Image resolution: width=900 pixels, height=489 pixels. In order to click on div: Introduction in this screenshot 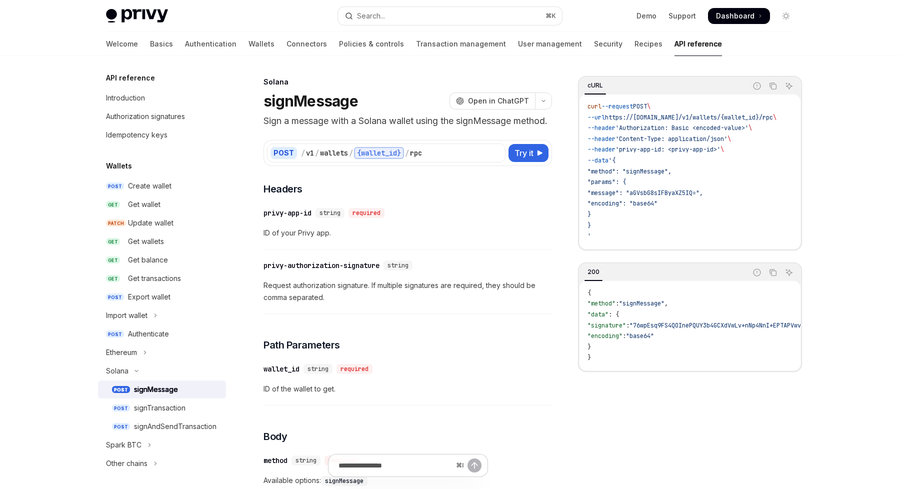, I will do `click(125, 98)`.